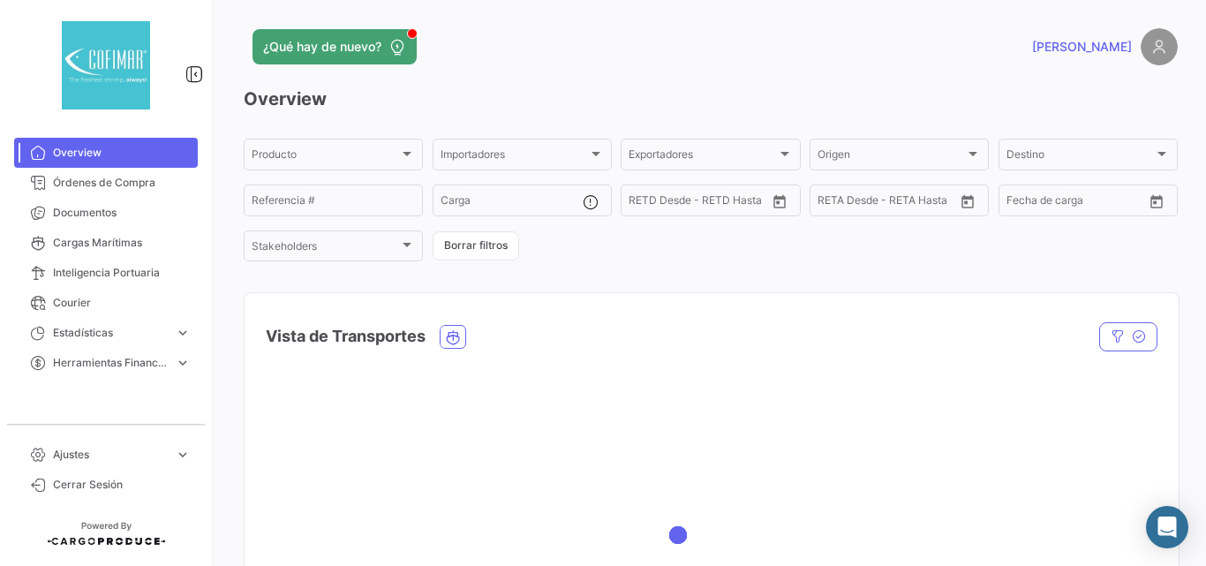 The image size is (1206, 566). I want to click on button: ¿Qué hay de nuevo?, so click(335, 47).